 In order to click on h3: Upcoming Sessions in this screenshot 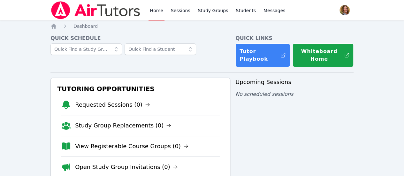, I will do `click(295, 82)`.